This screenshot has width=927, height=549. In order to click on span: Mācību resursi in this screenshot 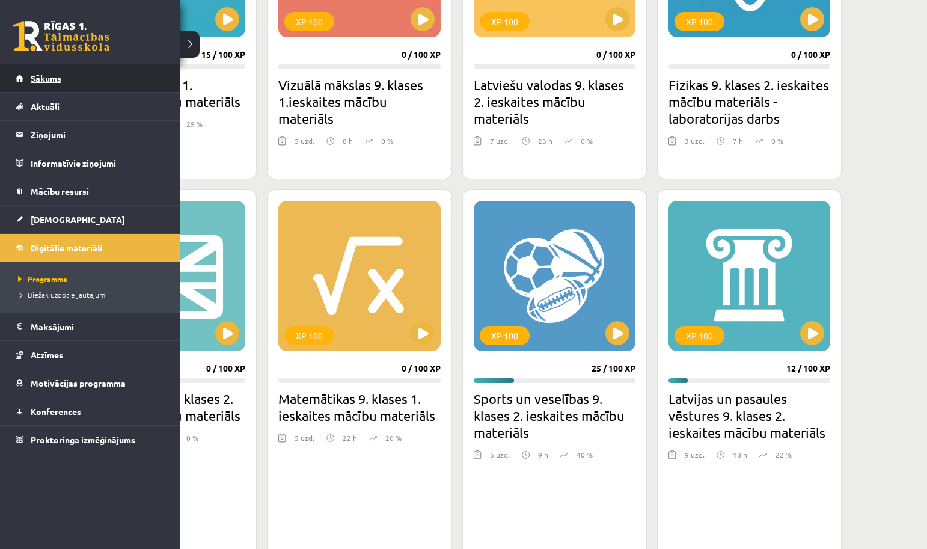, I will do `click(60, 191)`.